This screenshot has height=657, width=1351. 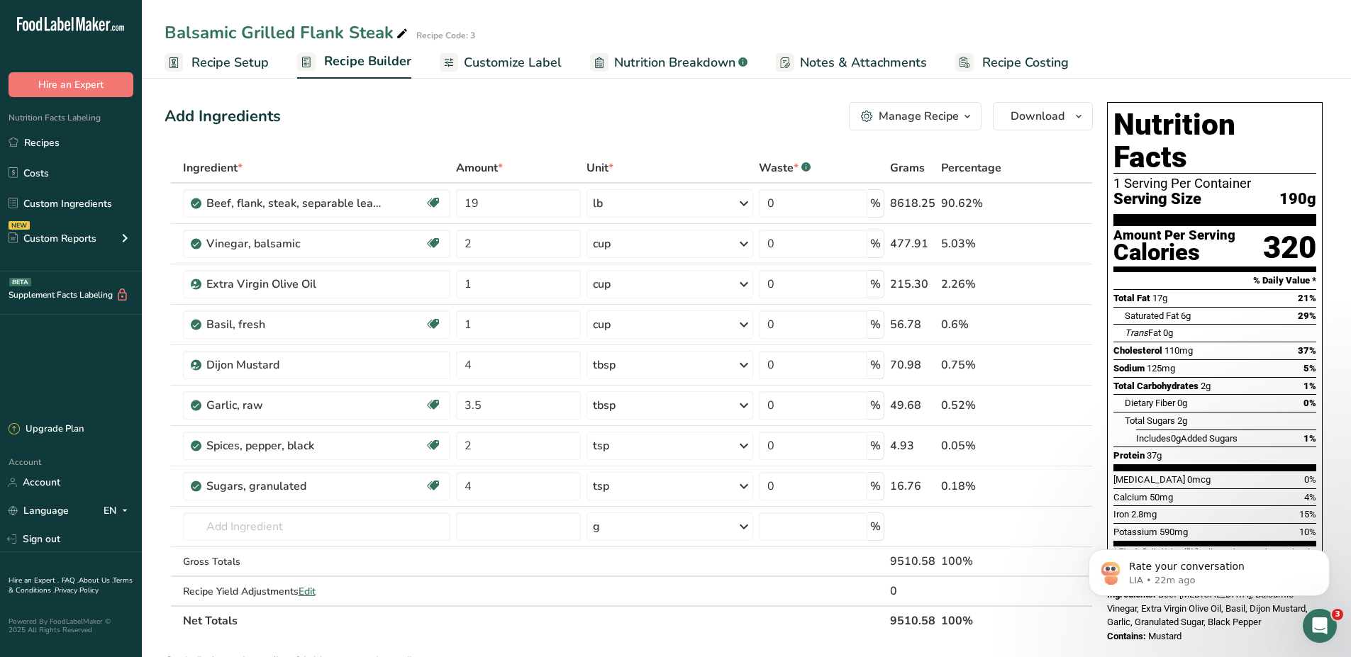 What do you see at coordinates (295, 325) in the screenshot?
I see `div: Basil, fresh` at bounding box center [295, 325].